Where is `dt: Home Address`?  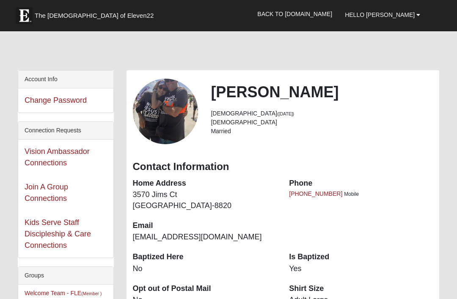
dt: Home Address is located at coordinates (205, 184).